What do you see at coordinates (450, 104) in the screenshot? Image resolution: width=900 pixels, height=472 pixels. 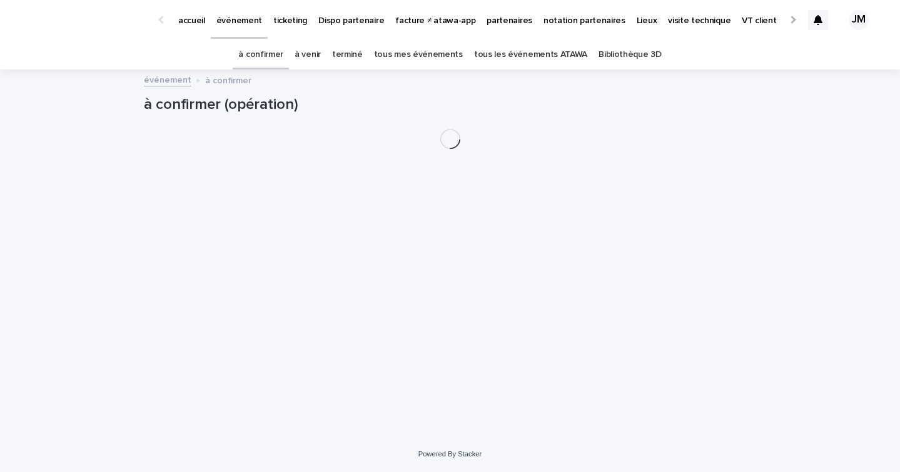 I see `h1: à confirmer (opération)` at bounding box center [450, 104].